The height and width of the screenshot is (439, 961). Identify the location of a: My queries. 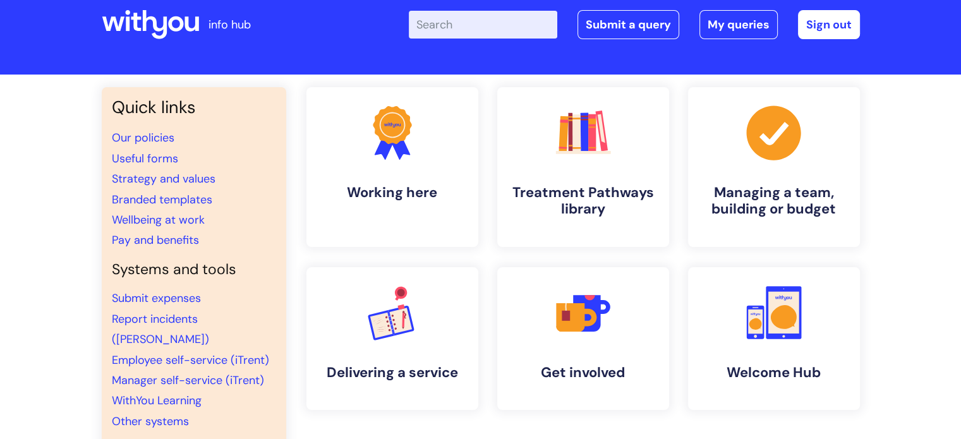
(739, 25).